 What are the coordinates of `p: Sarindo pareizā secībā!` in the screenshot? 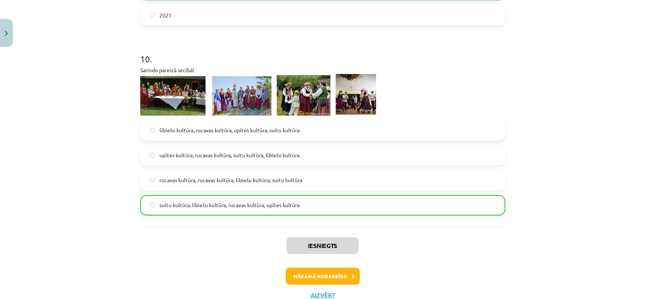 It's located at (322, 91).